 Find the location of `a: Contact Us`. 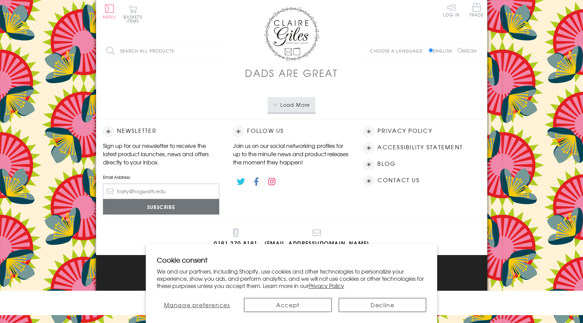

a: Contact Us is located at coordinates (399, 180).